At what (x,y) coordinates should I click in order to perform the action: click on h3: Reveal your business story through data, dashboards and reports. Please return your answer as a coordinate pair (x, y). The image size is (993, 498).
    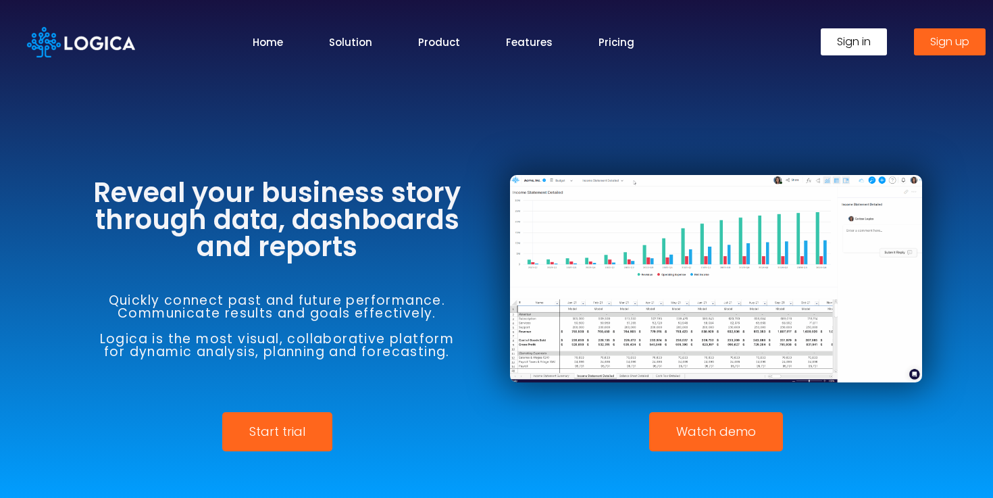
    Looking at the image, I should click on (277, 220).